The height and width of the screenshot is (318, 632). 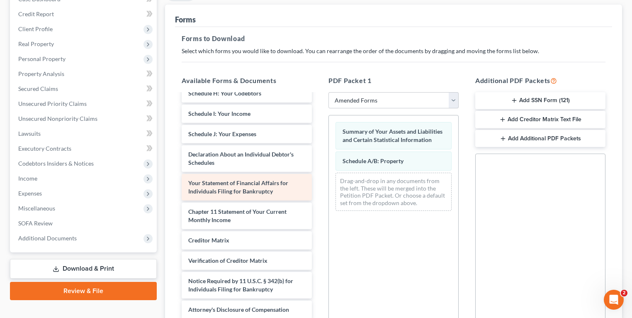 I want to click on span: Attorney's Disclosure of Compensation, so click(x=239, y=309).